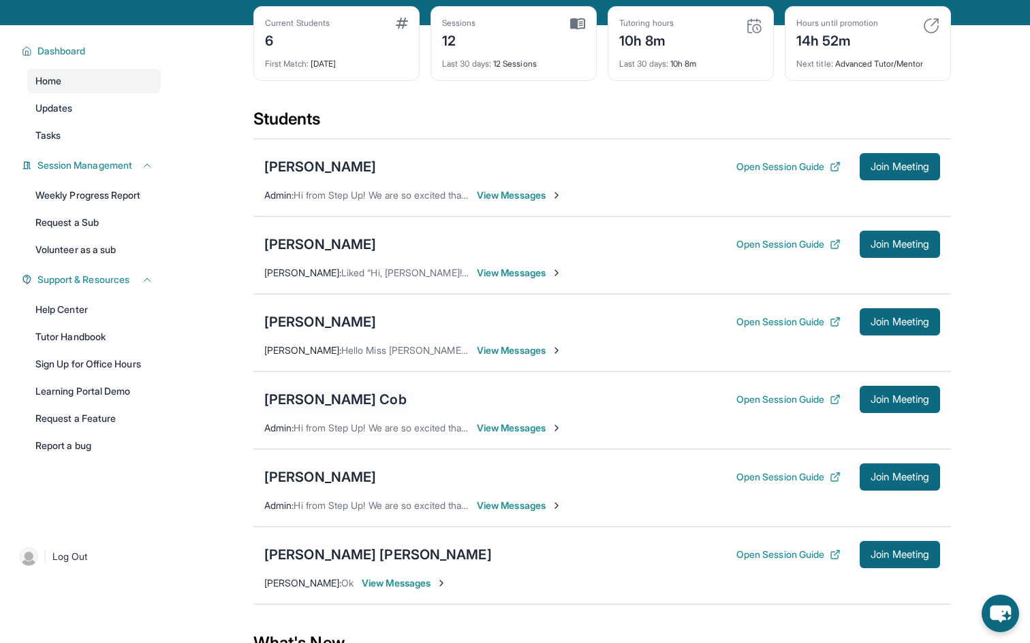 The height and width of the screenshot is (643, 1030). What do you see at coordinates (837, 23) in the screenshot?
I see `div: Hours until promotion` at bounding box center [837, 23].